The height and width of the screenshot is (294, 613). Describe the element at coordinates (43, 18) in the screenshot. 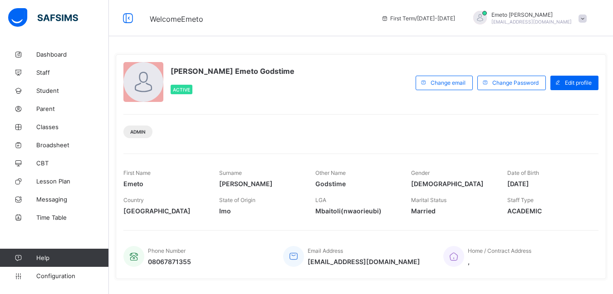

I see `img: safsims` at that location.